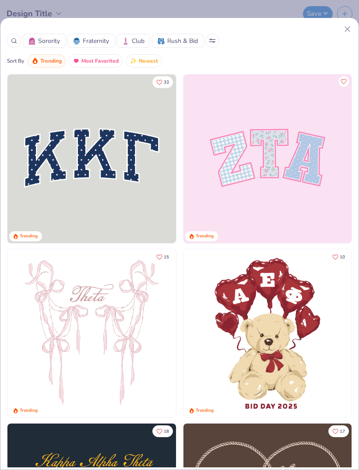  I want to click on img: most_fav.gif, so click(76, 61).